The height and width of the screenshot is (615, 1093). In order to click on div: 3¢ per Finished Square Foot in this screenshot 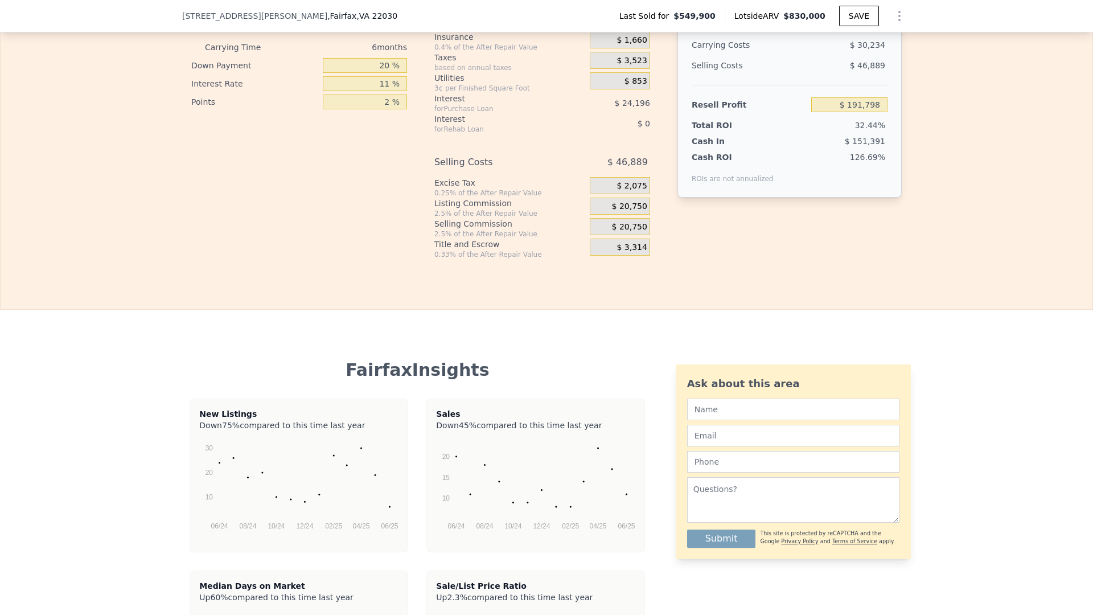, I will do `click(510, 88)`.